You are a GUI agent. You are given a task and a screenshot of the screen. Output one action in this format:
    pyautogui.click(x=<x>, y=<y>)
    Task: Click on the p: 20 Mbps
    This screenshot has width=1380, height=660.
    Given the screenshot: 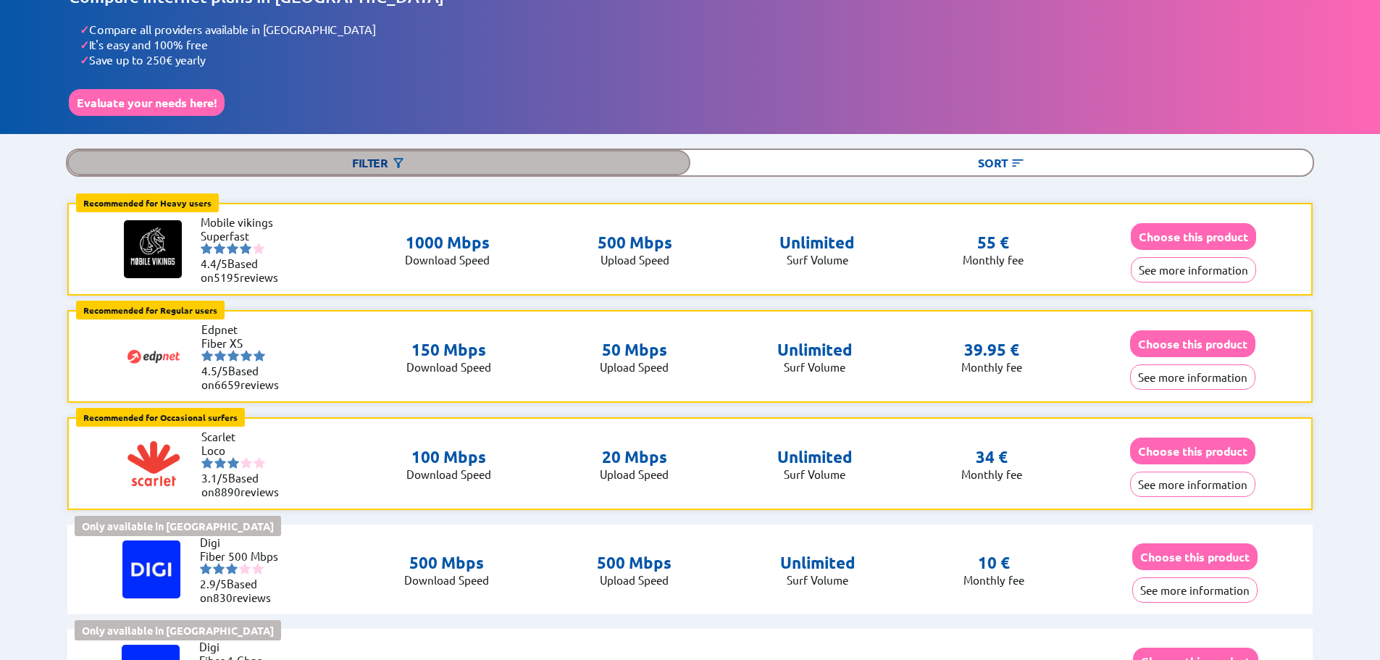 What is the action you would take?
    pyautogui.click(x=634, y=457)
    